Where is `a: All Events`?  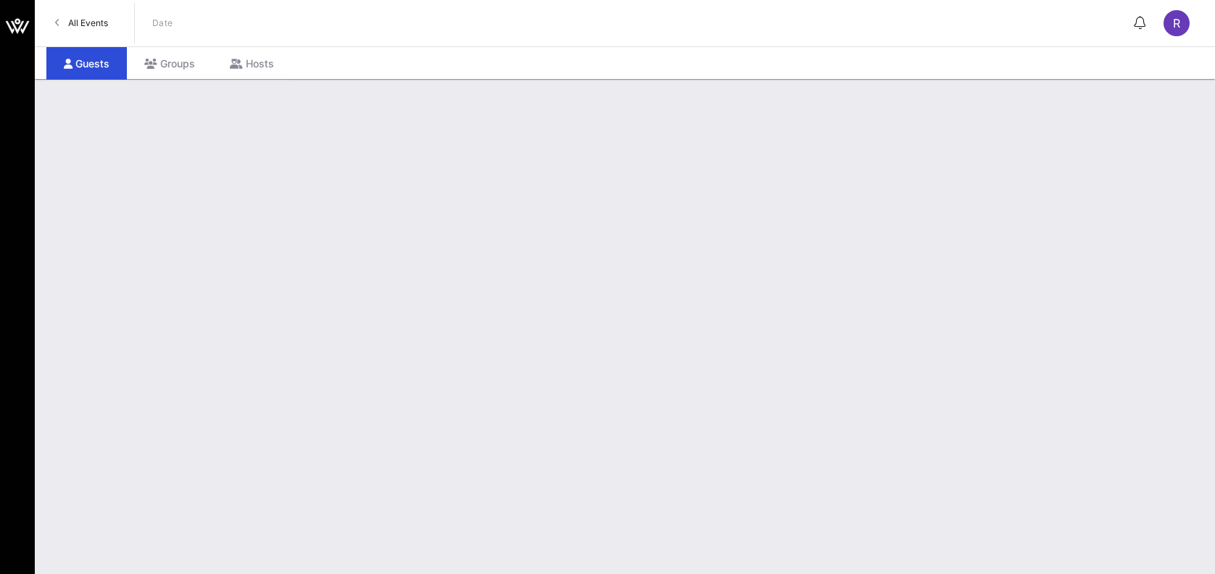 a: All Events is located at coordinates (81, 23).